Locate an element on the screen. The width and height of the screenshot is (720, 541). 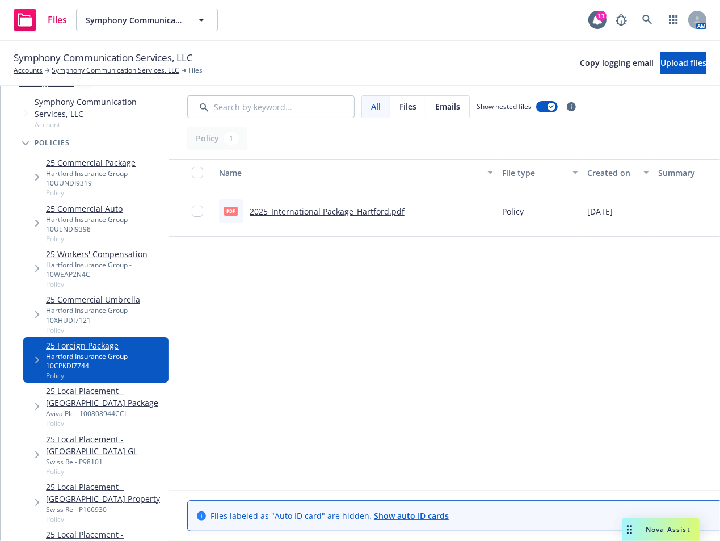
button: Copy logging email is located at coordinates (617, 63).